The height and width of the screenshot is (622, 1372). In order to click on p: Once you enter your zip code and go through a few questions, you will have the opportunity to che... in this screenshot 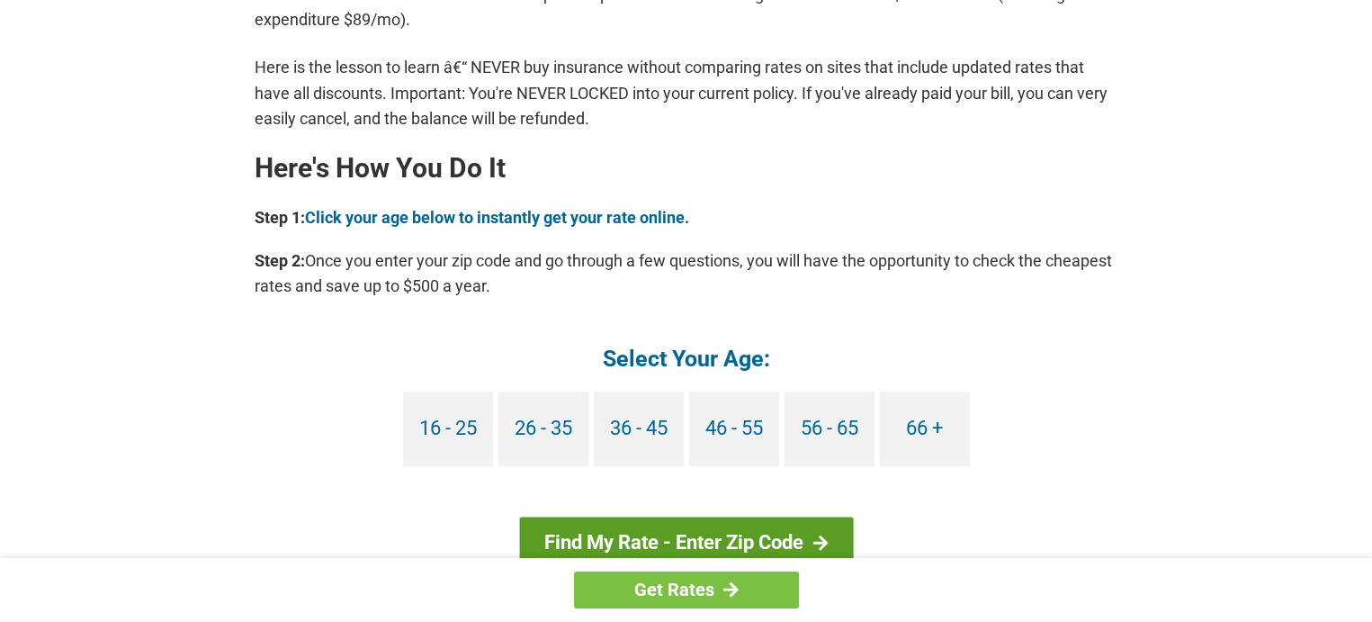, I will do `click(687, 274)`.